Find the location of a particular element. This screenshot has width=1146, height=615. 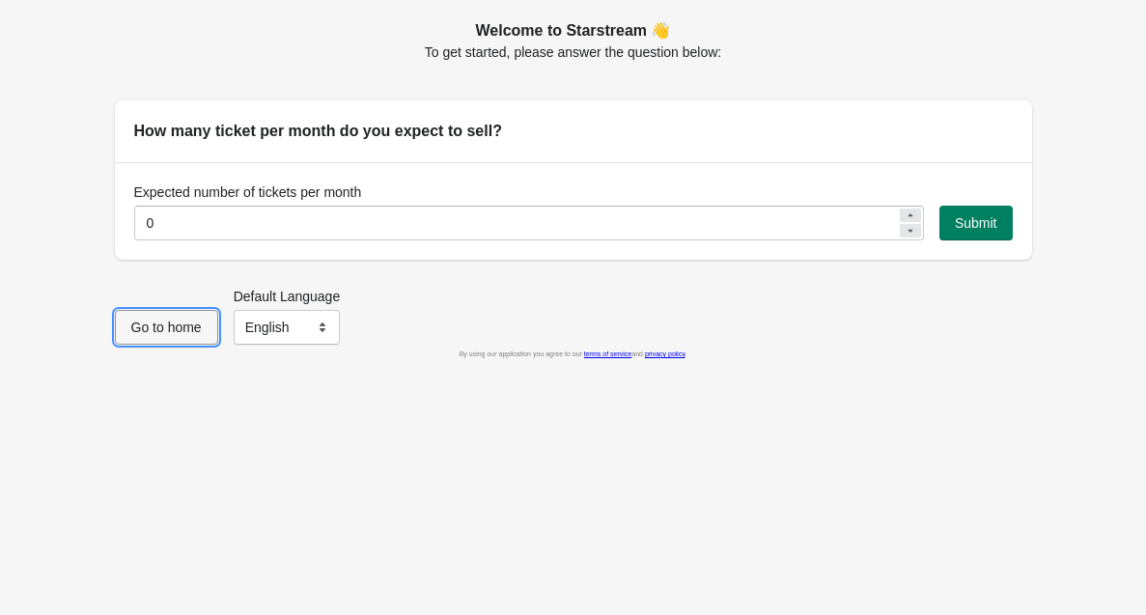

label: Expected number of tickets per month is located at coordinates (248, 192).